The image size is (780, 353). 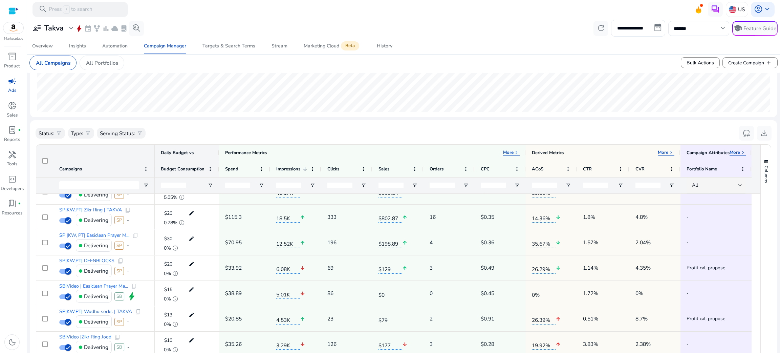 I want to click on span: donut_small, so click(x=12, y=106).